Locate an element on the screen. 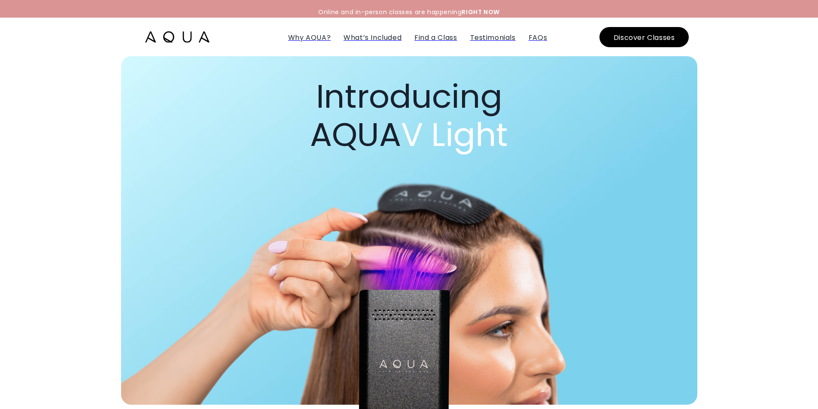 The width and height of the screenshot is (818, 409). a: FAQs is located at coordinates (537, 37).